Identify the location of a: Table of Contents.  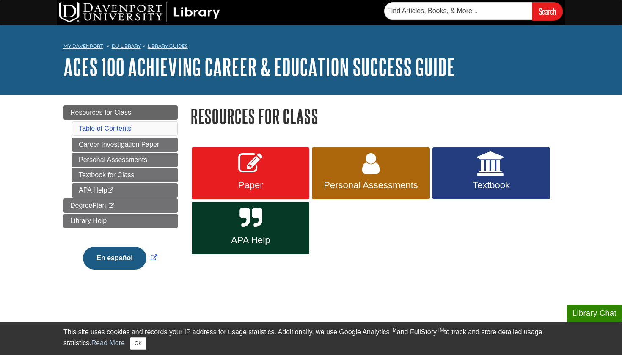
(105, 128).